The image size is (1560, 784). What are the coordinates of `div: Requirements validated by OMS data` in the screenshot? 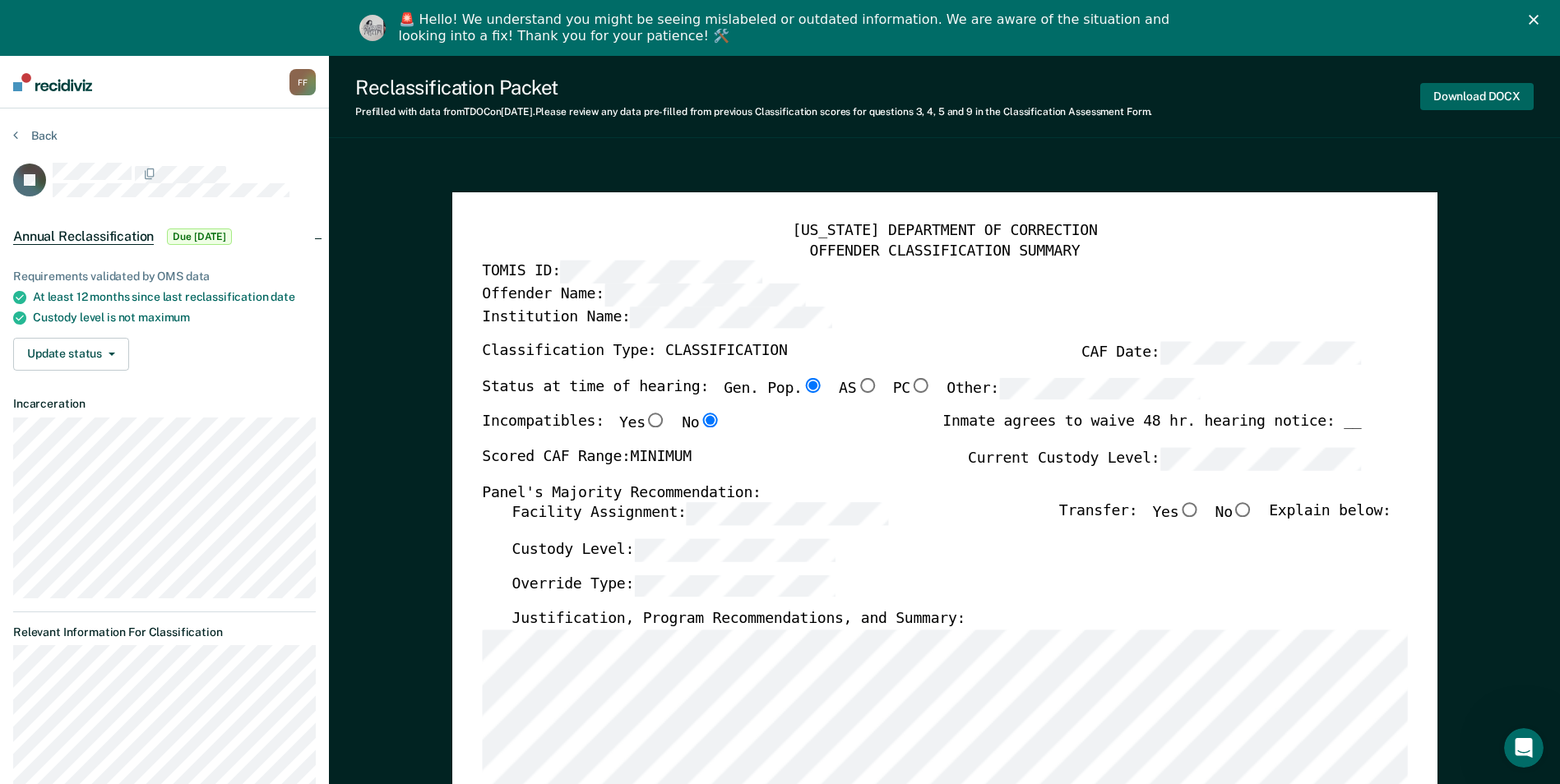 It's located at (164, 276).